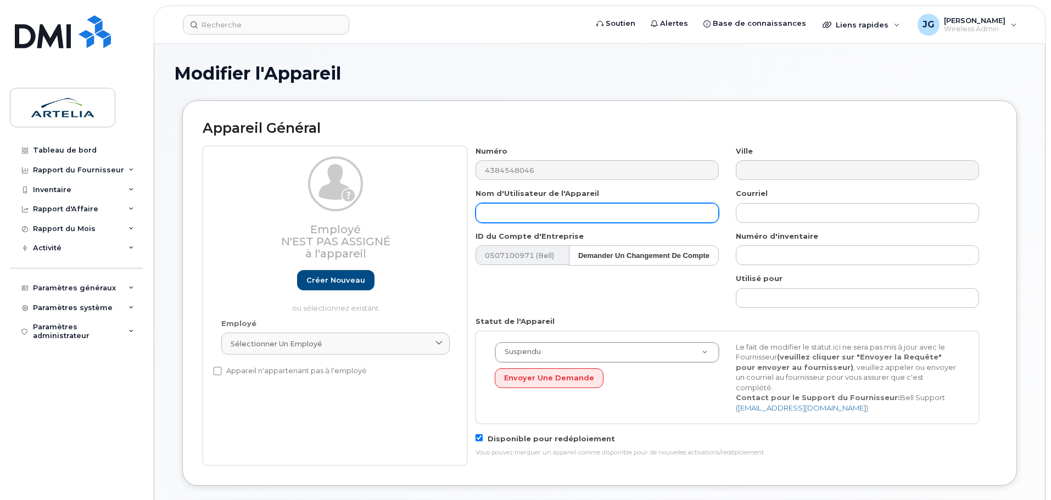  I want to click on a: Sélectionner un employé, so click(336, 344).